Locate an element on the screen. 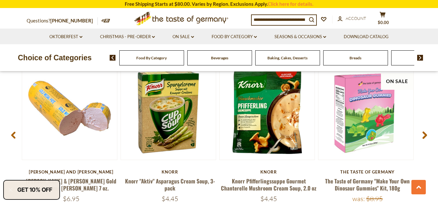  a: Knorr "Aktiv" Asparagus Cream Soup, 3-pack is located at coordinates (170, 184).